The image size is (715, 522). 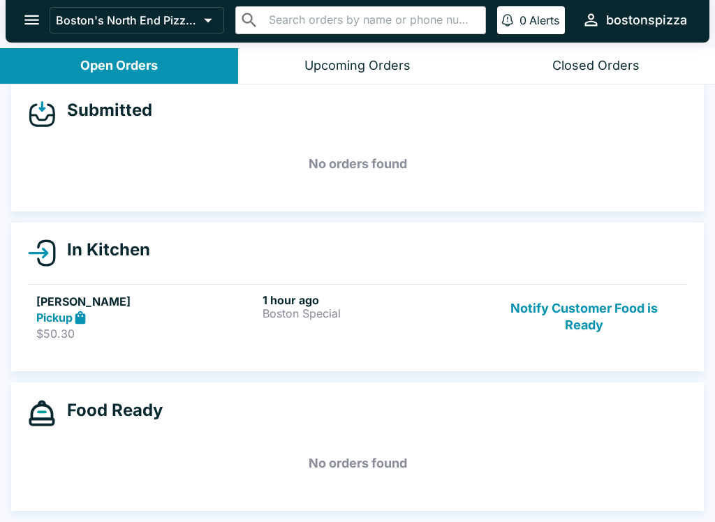 What do you see at coordinates (372, 20) in the screenshot?
I see `input: Search orders by name or phone number` at bounding box center [372, 20].